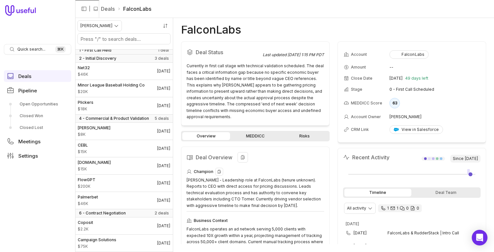 The height and width of the screenshot is (252, 494). I want to click on a: Settings, so click(38, 156).